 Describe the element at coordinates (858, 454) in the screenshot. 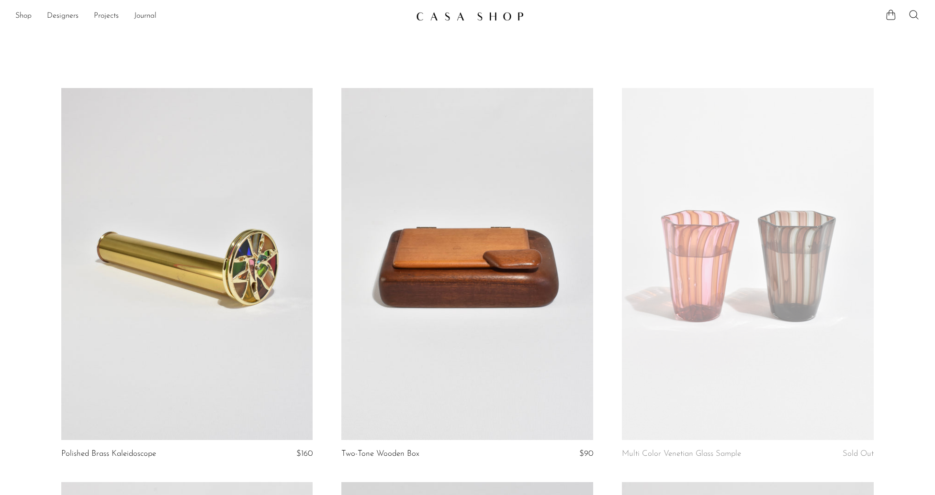

I see `span: Sold Out` at that location.